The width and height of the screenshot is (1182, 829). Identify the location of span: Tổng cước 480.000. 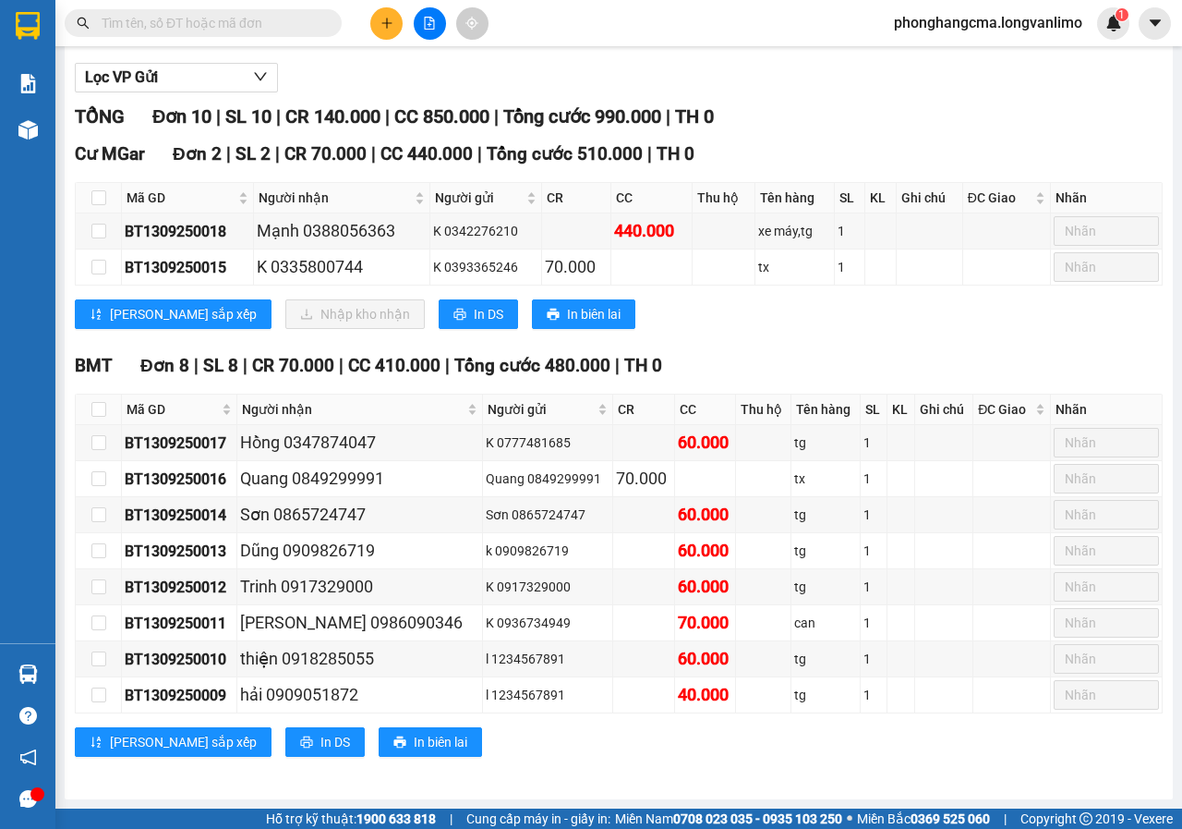
(532, 365).